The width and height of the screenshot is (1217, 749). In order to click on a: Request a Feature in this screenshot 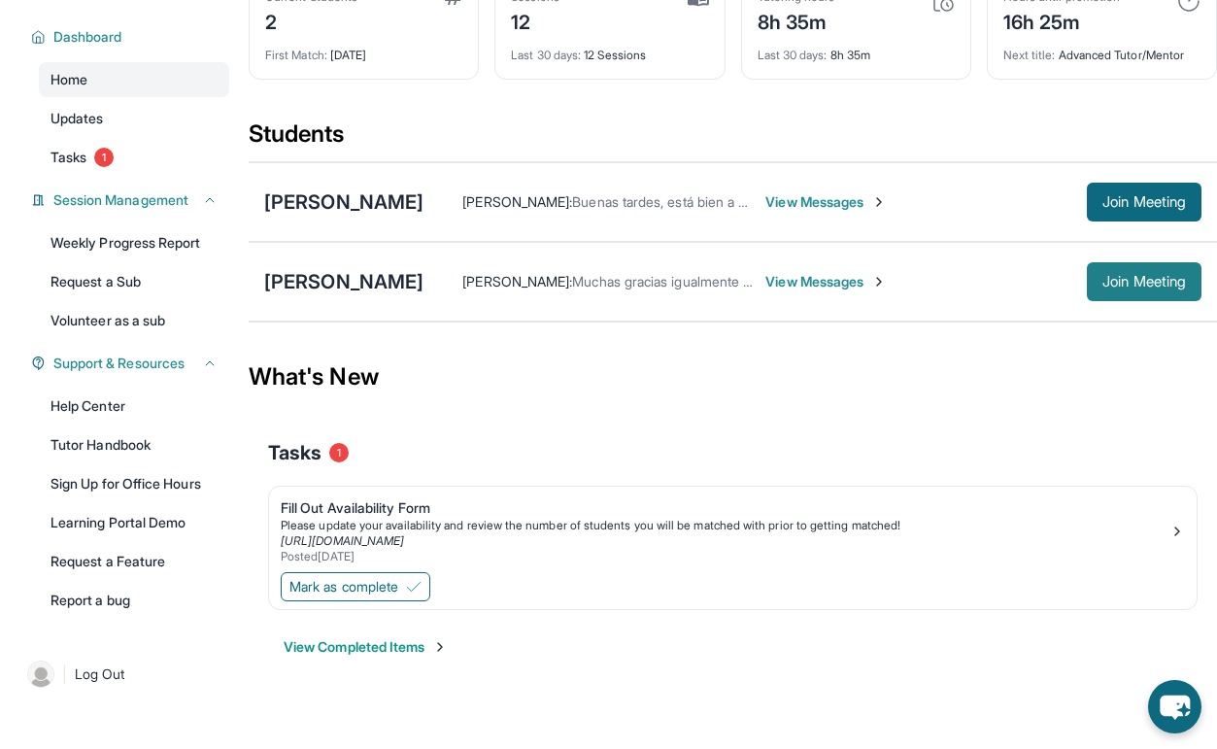, I will do `click(134, 561)`.